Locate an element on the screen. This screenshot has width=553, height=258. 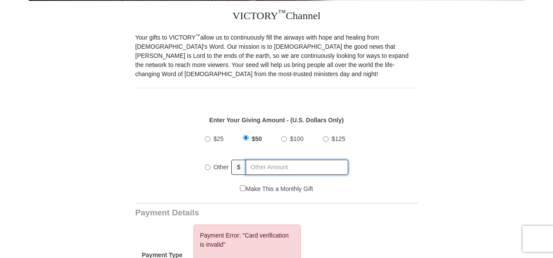
p: Your gifts to VICTORY allow us to continuously fill the airways with hope and healing from [DEMOG... is located at coordinates (276, 56).